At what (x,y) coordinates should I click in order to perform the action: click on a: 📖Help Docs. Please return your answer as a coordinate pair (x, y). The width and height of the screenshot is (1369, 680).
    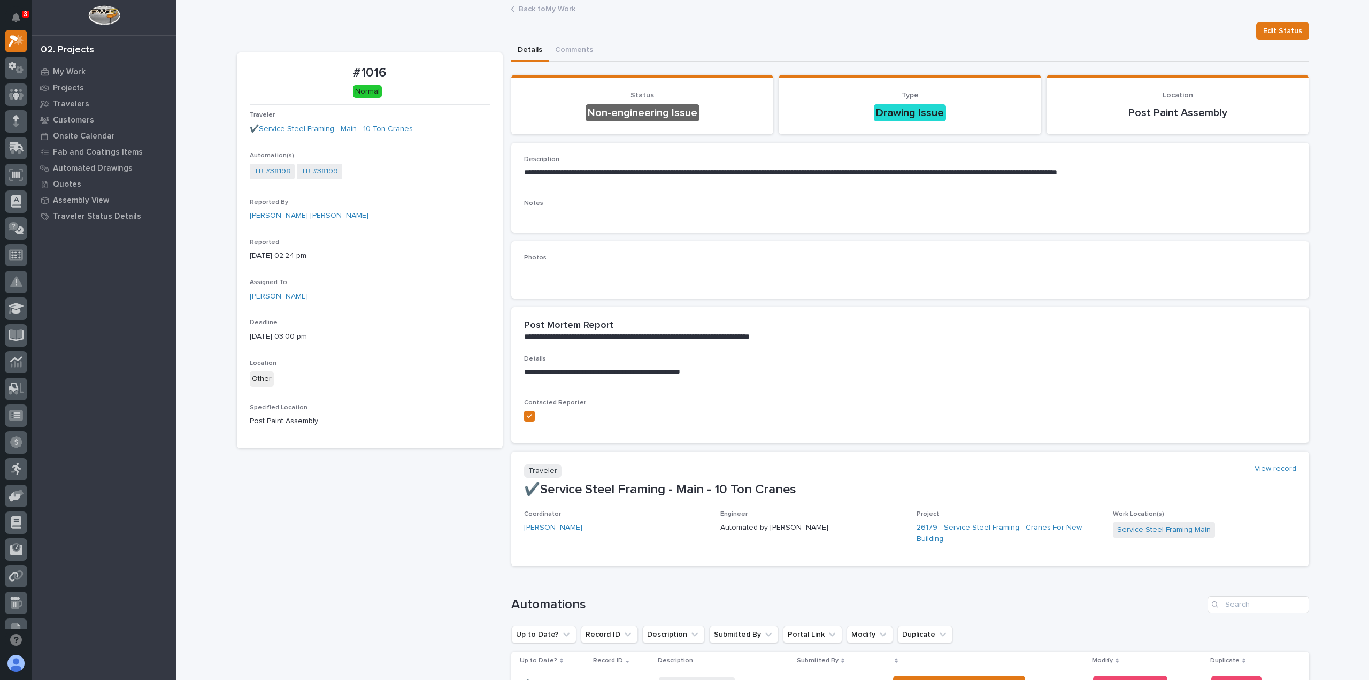
    Looking at the image, I should click on (34, 177).